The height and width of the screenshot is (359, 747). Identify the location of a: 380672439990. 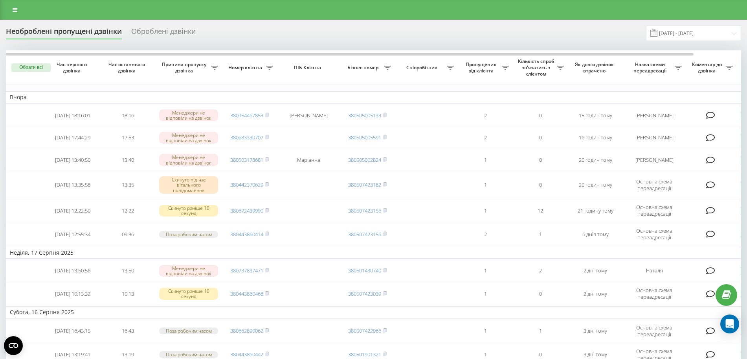
(247, 210).